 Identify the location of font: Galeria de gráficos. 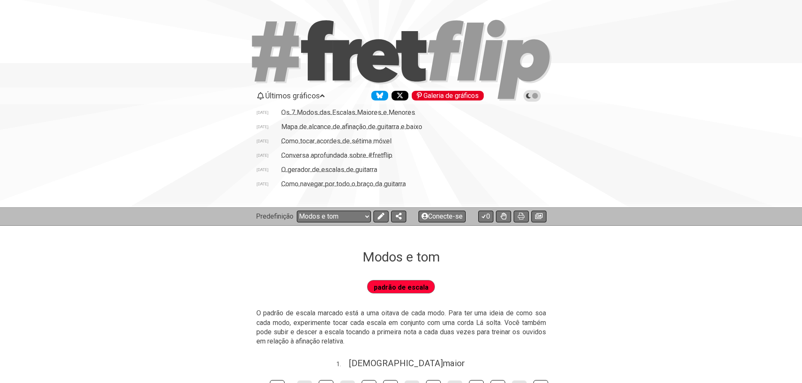
(451, 96).